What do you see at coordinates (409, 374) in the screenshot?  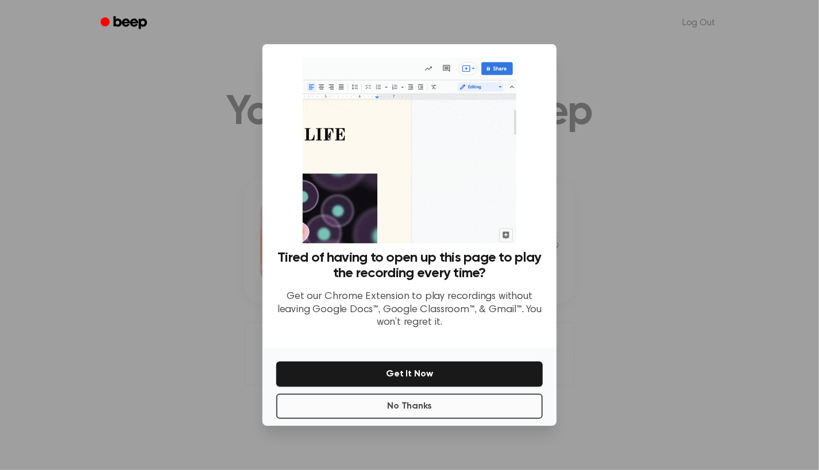 I see `button: Get It Now` at bounding box center [409, 374].